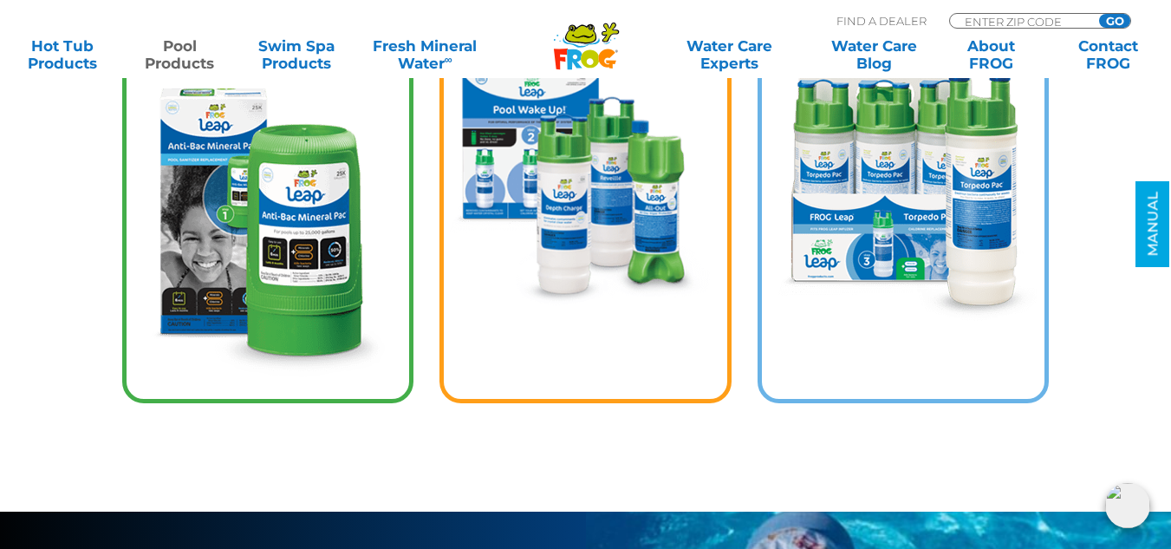 Image resolution: width=1171 pixels, height=549 pixels. Describe the element at coordinates (882, 21) in the screenshot. I see `p: Find A Dealer` at that location.